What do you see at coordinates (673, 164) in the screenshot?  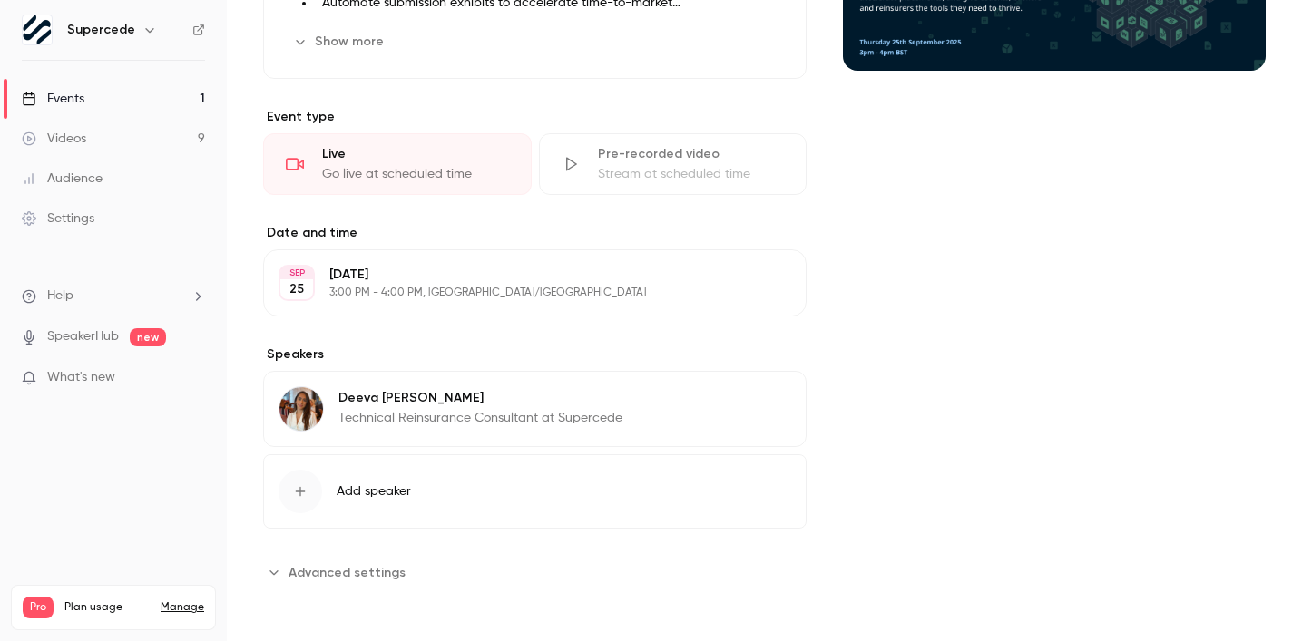 I see `div: Pre-recorded videoStream at scheduled time` at bounding box center [673, 164].